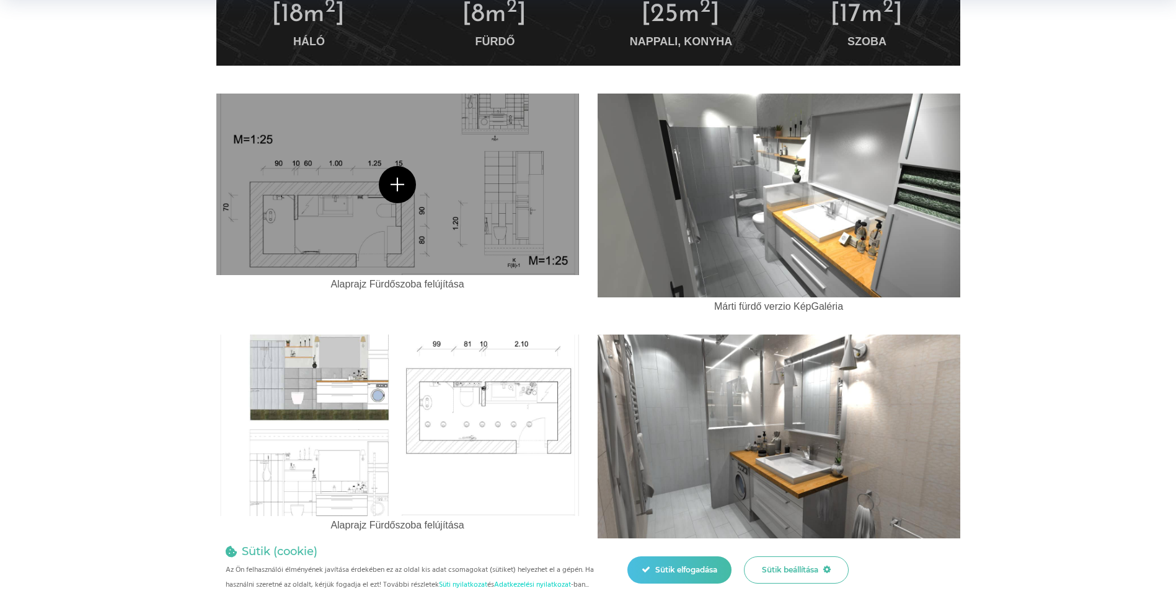  I want to click on h3: [25m ], so click(680, 15).